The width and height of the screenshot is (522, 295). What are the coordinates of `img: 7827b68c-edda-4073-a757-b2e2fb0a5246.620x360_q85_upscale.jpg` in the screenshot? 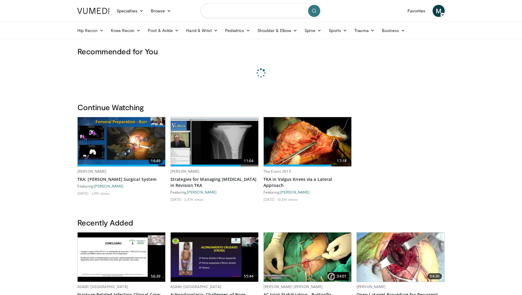 It's located at (122, 257).